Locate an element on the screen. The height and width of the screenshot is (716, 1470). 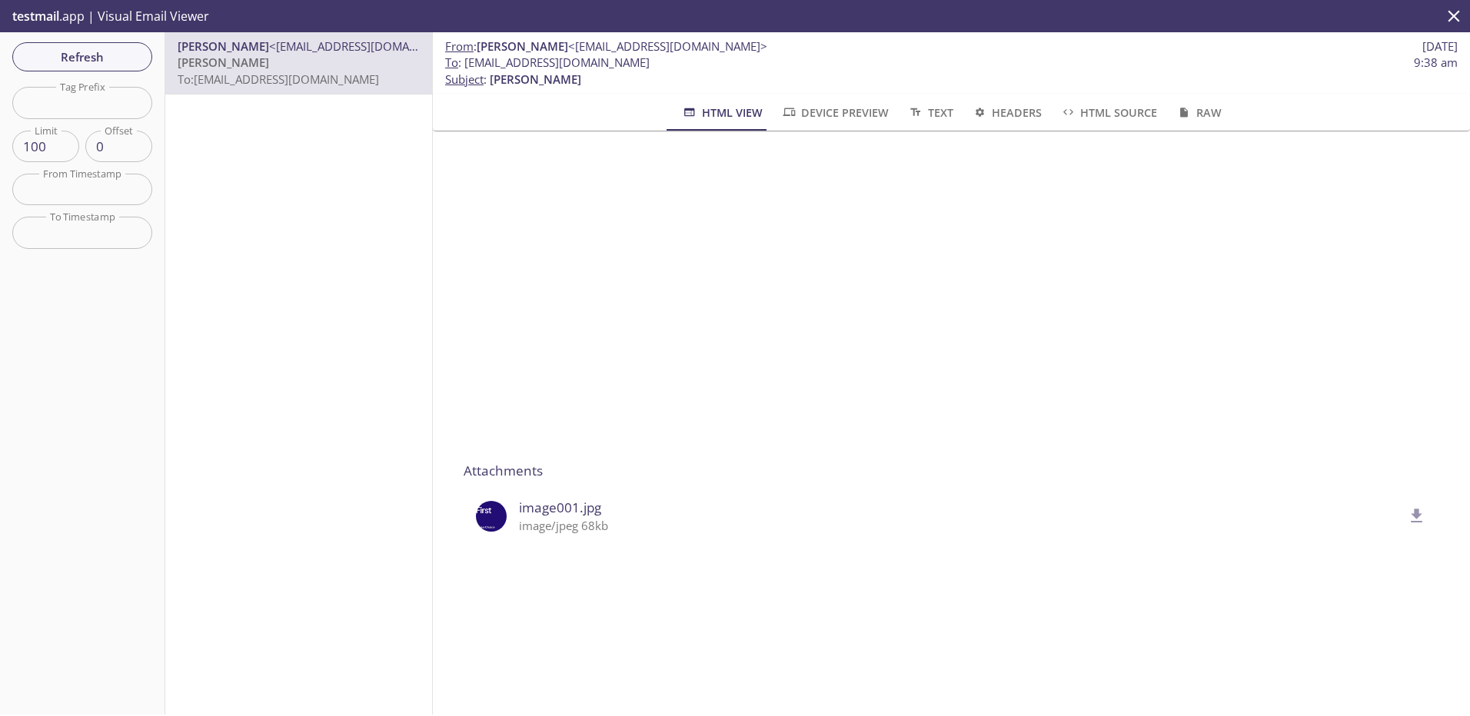
nav: emails is located at coordinates (298, 63).